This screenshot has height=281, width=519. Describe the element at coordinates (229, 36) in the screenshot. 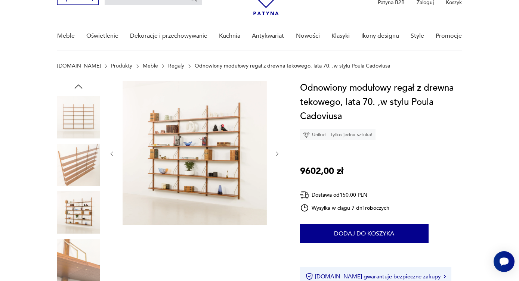

I see `a: Kuchnia` at that location.